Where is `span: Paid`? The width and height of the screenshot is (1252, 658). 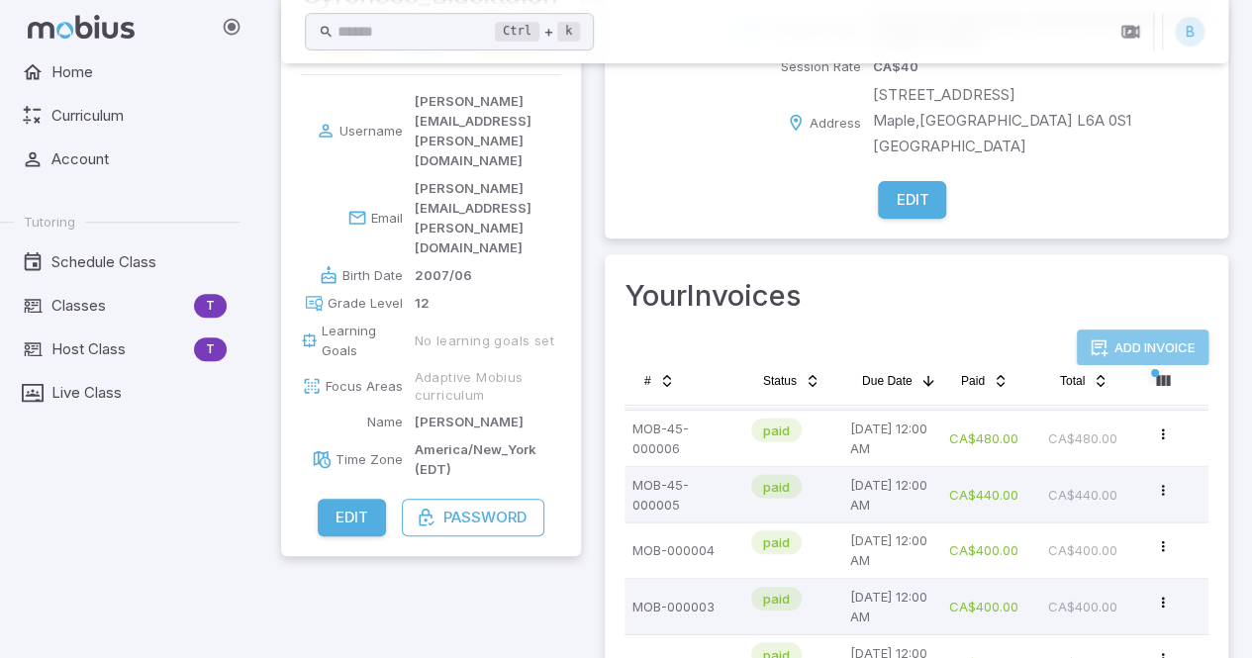
span: Paid is located at coordinates (973, 381).